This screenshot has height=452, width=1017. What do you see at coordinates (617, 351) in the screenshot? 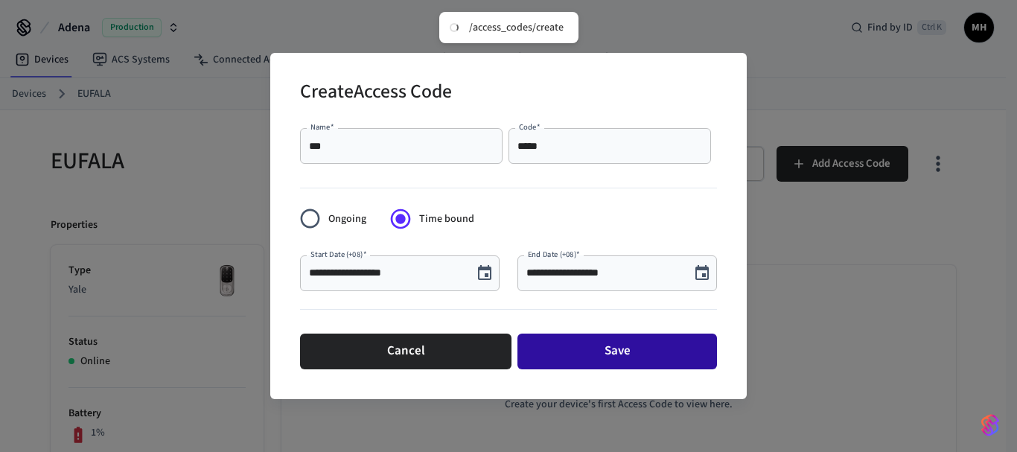
I see `button: Save` at bounding box center [617, 351].